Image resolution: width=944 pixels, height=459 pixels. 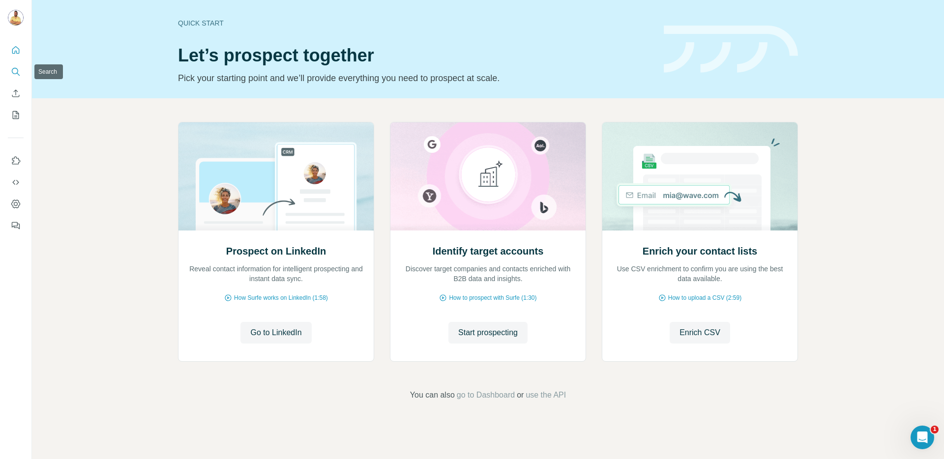 What do you see at coordinates (546, 395) in the screenshot?
I see `span: use the API` at bounding box center [546, 395].